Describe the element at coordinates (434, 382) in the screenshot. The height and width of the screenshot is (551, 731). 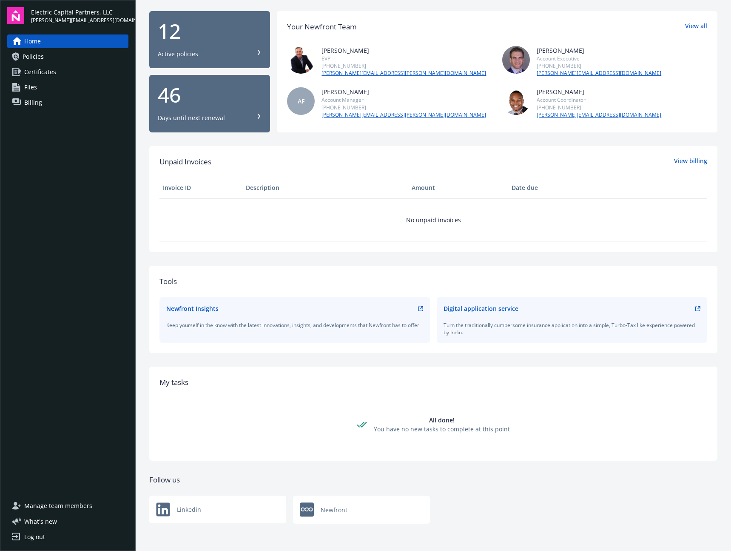
I see `div: My tasks` at that location.